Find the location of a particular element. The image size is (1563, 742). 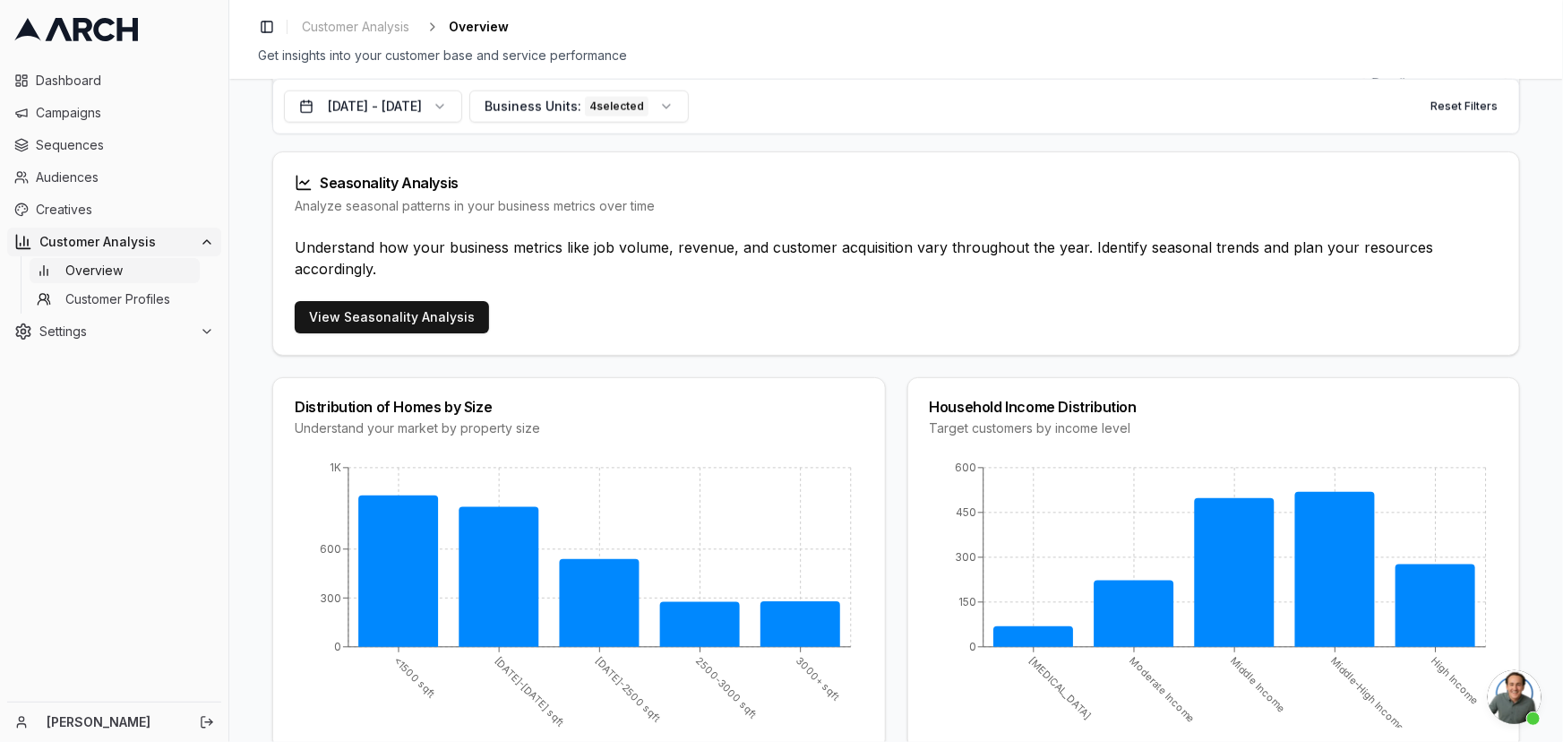

a: Customer Profiles is located at coordinates (115, 299).